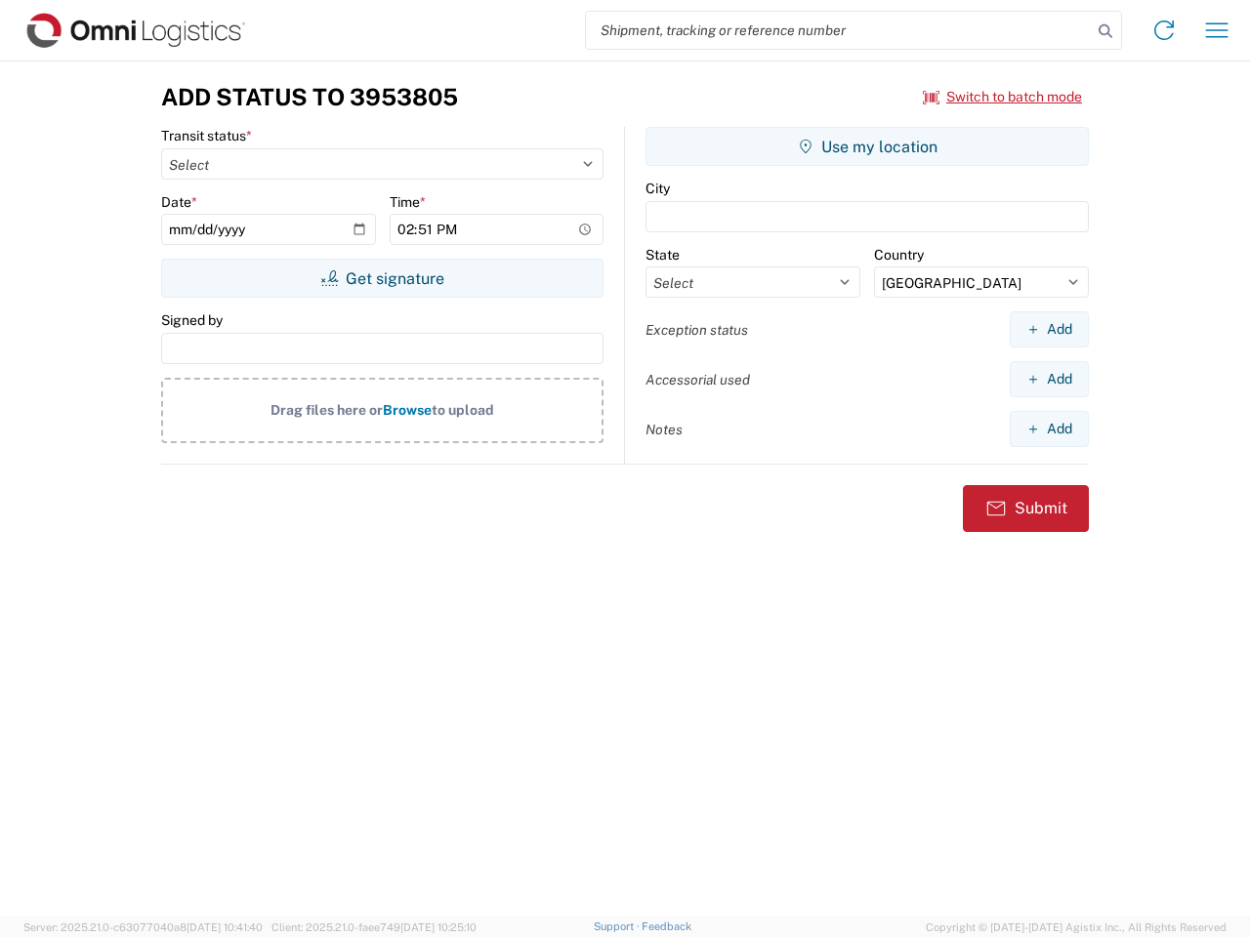  Describe the element at coordinates (374, 928) in the screenshot. I see `span: Client: 2025.21.0-faee749` at that location.